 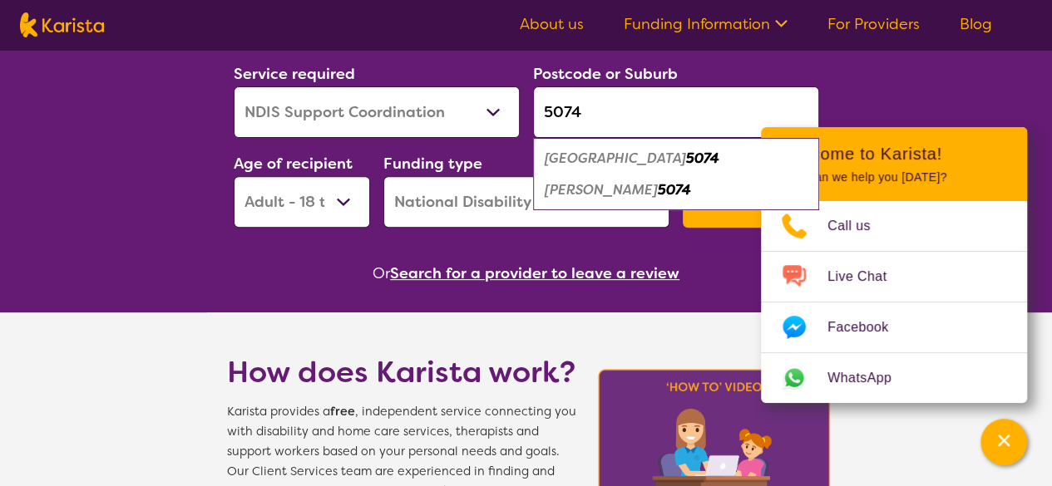 What do you see at coordinates (873, 24) in the screenshot?
I see `a: For Providers` at bounding box center [873, 24].